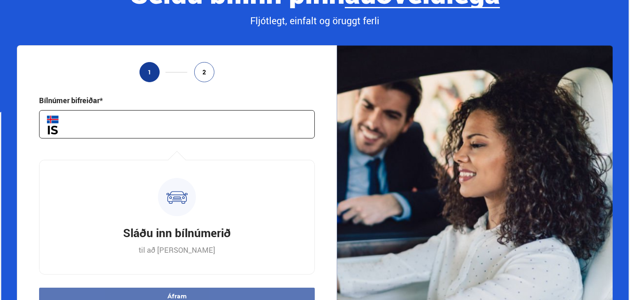 The image size is (630, 300). Describe the element at coordinates (71, 100) in the screenshot. I see `div: Bílnúmer bifreiðar*` at that location.